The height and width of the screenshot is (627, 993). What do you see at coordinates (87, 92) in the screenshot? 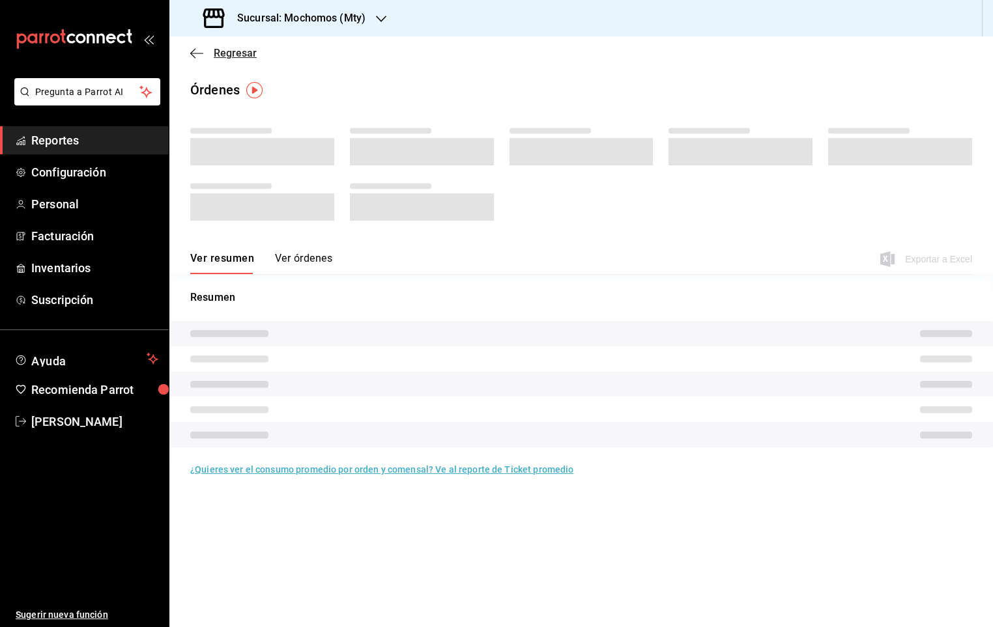
I see `span: Pregunta a Parrot AI` at bounding box center [87, 92].